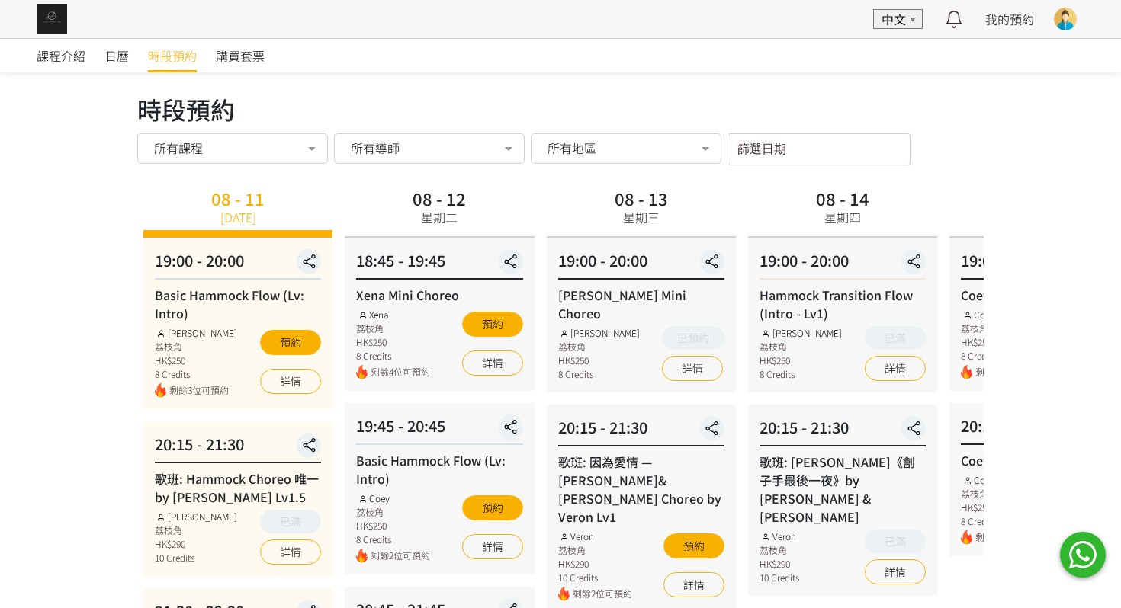 This screenshot has height=608, width=1121. Describe the element at coordinates (819, 149) in the screenshot. I see `input: 篩選日期` at that location.